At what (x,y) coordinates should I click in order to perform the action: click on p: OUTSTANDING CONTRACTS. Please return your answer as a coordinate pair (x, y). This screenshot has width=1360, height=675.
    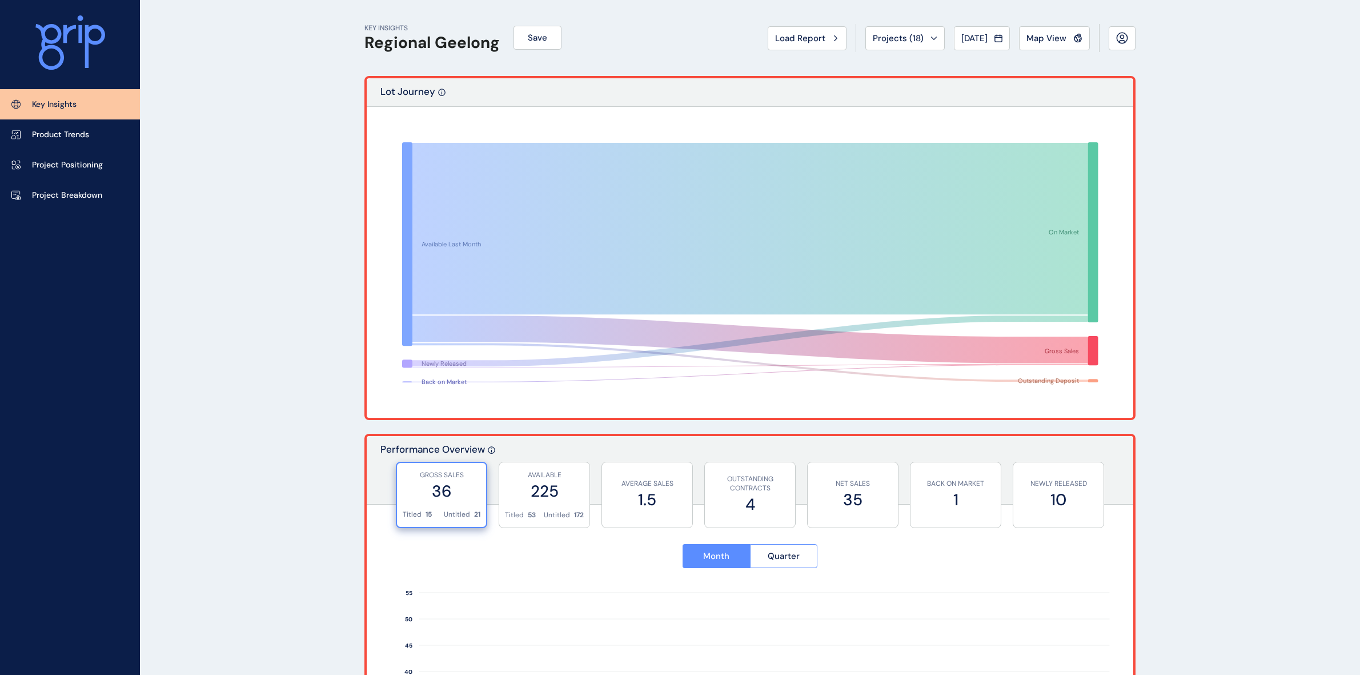
    Looking at the image, I should click on (750, 484).